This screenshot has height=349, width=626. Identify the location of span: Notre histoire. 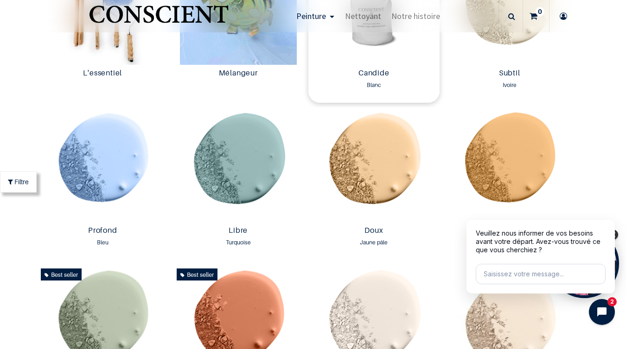
(415, 16).